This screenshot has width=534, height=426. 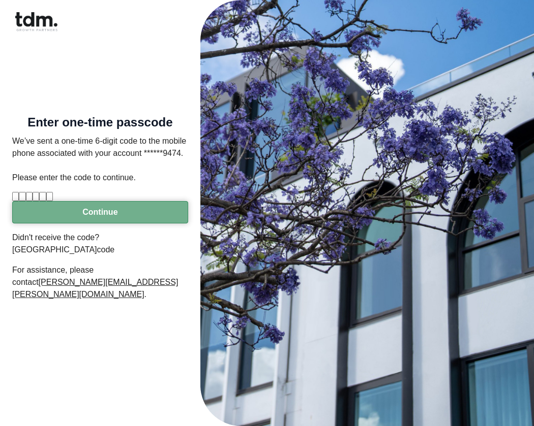 I want to click on p: For assistance, please contact ., so click(x=100, y=283).